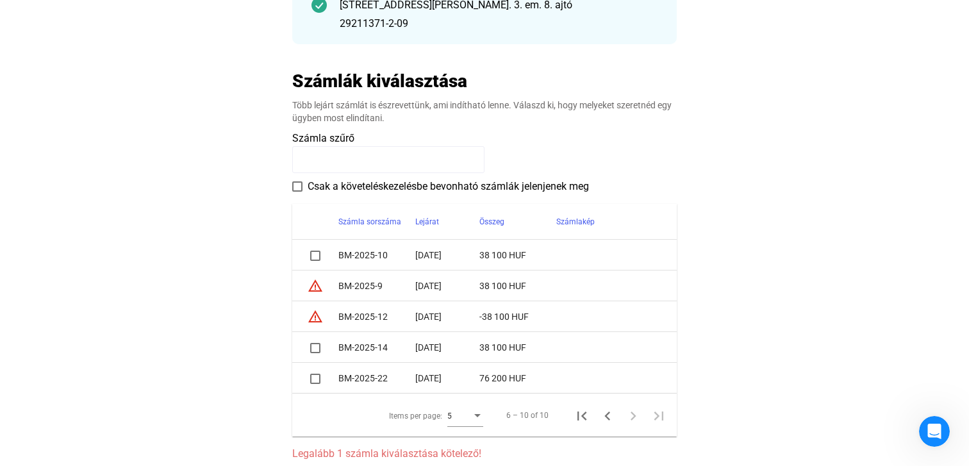 Image resolution: width=969 pixels, height=466 pixels. Describe the element at coordinates (377, 378) in the screenshot. I see `td: BM-2025-22` at that location.